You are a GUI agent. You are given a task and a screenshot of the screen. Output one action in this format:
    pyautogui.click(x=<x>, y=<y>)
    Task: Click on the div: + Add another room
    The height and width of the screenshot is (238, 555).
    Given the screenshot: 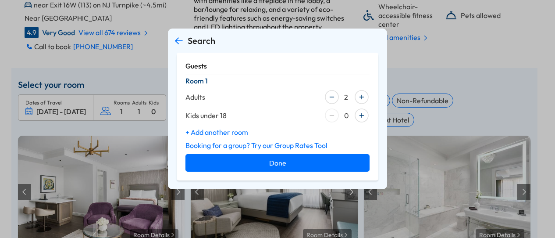 What is the action you would take?
    pyautogui.click(x=278, y=132)
    